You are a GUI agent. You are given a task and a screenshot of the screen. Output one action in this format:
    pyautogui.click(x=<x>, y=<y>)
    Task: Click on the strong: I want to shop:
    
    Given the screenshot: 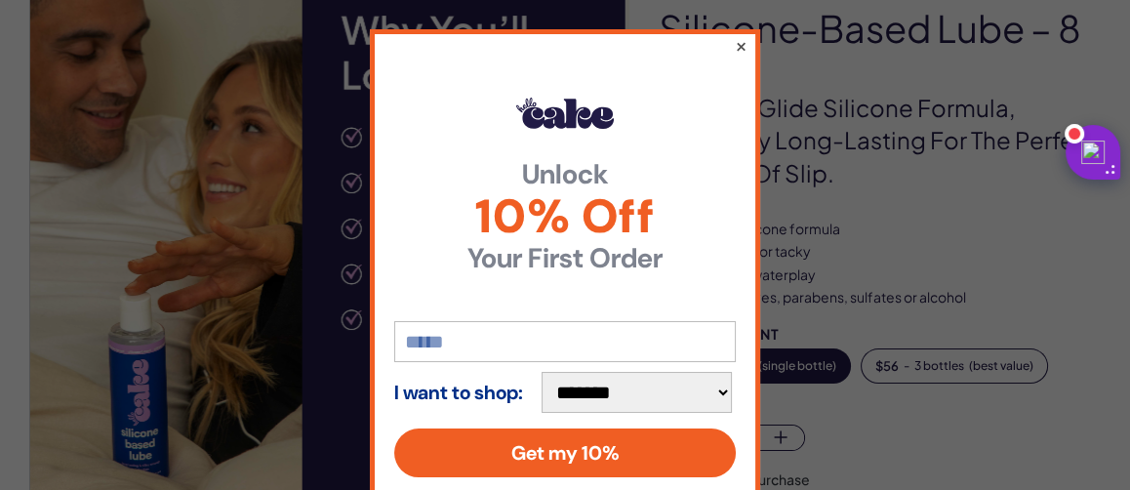 What is the action you would take?
    pyautogui.click(x=459, y=392)
    